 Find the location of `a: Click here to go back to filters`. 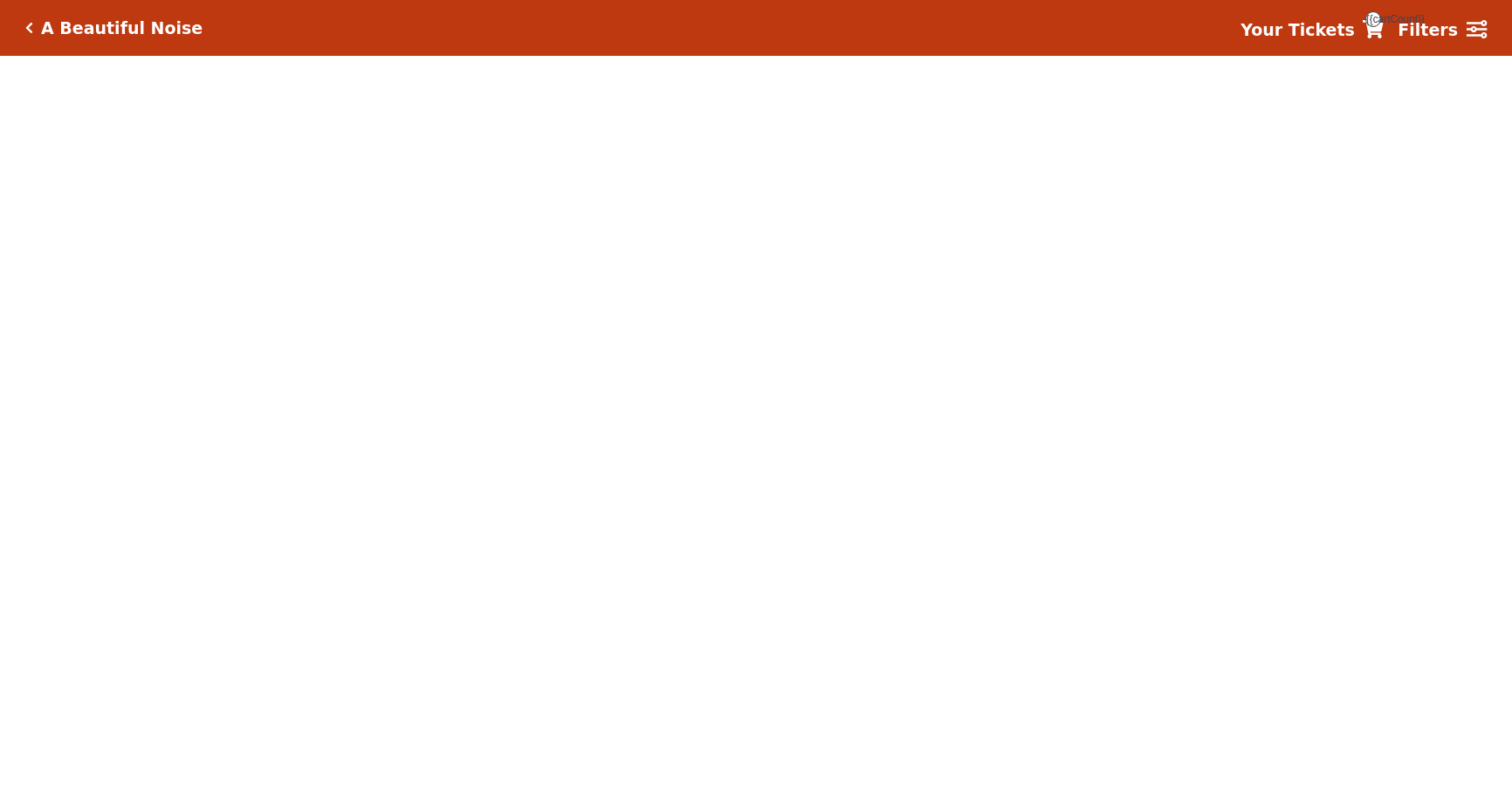

a: Click here to go back to filters is located at coordinates (29, 28).